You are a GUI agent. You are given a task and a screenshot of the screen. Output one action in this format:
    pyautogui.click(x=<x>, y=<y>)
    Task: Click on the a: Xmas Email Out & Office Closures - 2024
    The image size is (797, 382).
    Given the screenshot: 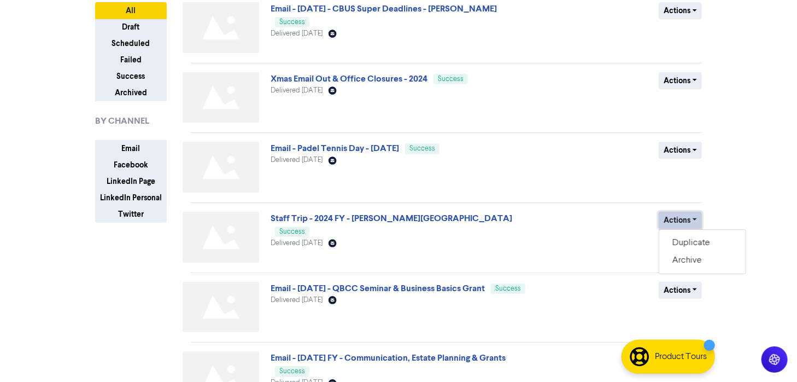 What is the action you would take?
    pyautogui.click(x=349, y=79)
    